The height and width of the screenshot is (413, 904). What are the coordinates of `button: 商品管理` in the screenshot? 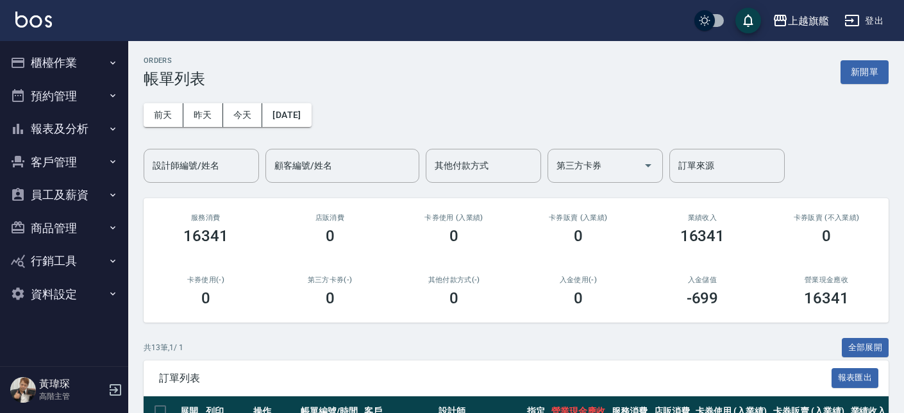 It's located at (64, 228).